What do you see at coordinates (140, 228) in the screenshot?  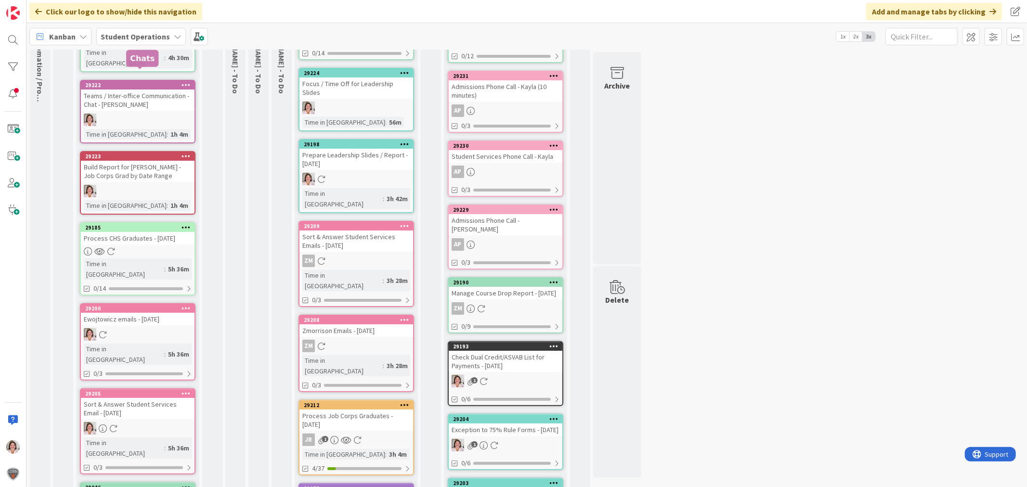 I see `div: 29185` at bounding box center [140, 228].